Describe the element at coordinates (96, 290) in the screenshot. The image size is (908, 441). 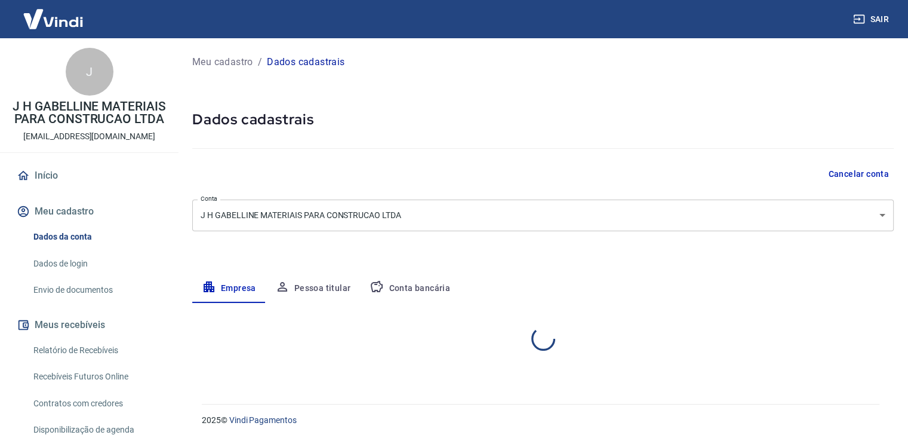
I see `a: Envio de documentos` at that location.